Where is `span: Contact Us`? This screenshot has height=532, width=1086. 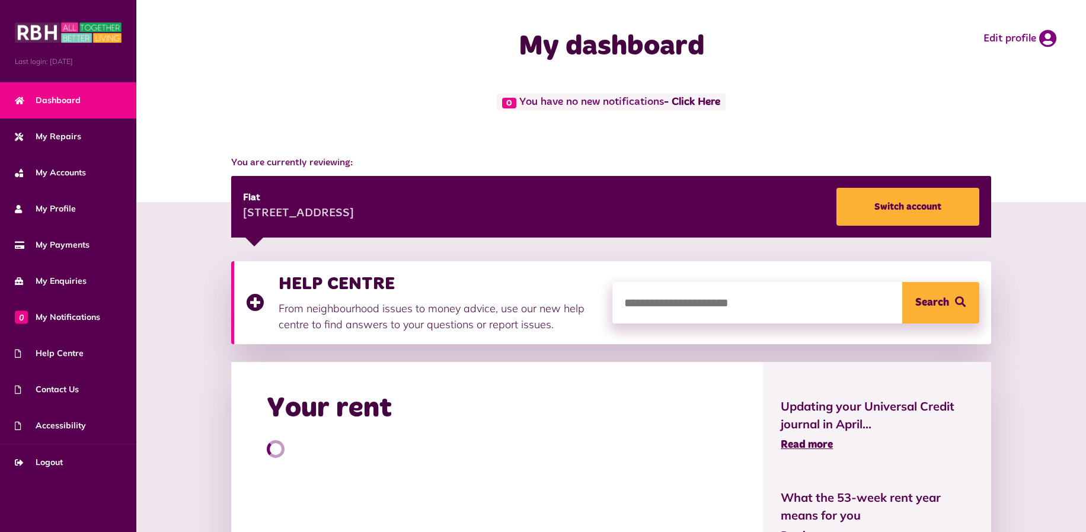
span: Contact Us is located at coordinates (47, 390).